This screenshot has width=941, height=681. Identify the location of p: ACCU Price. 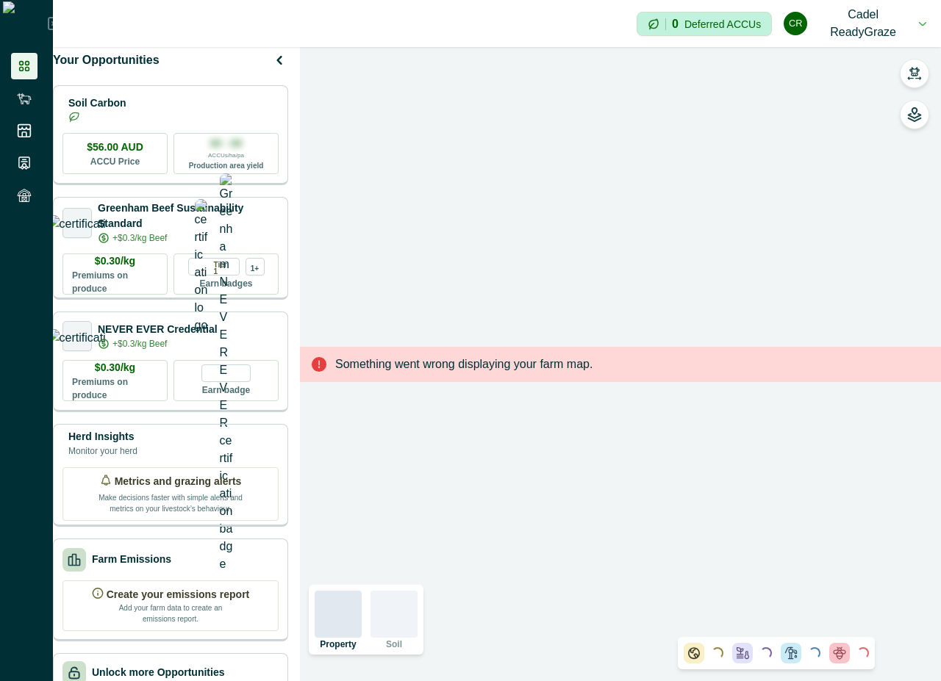
(115, 162).